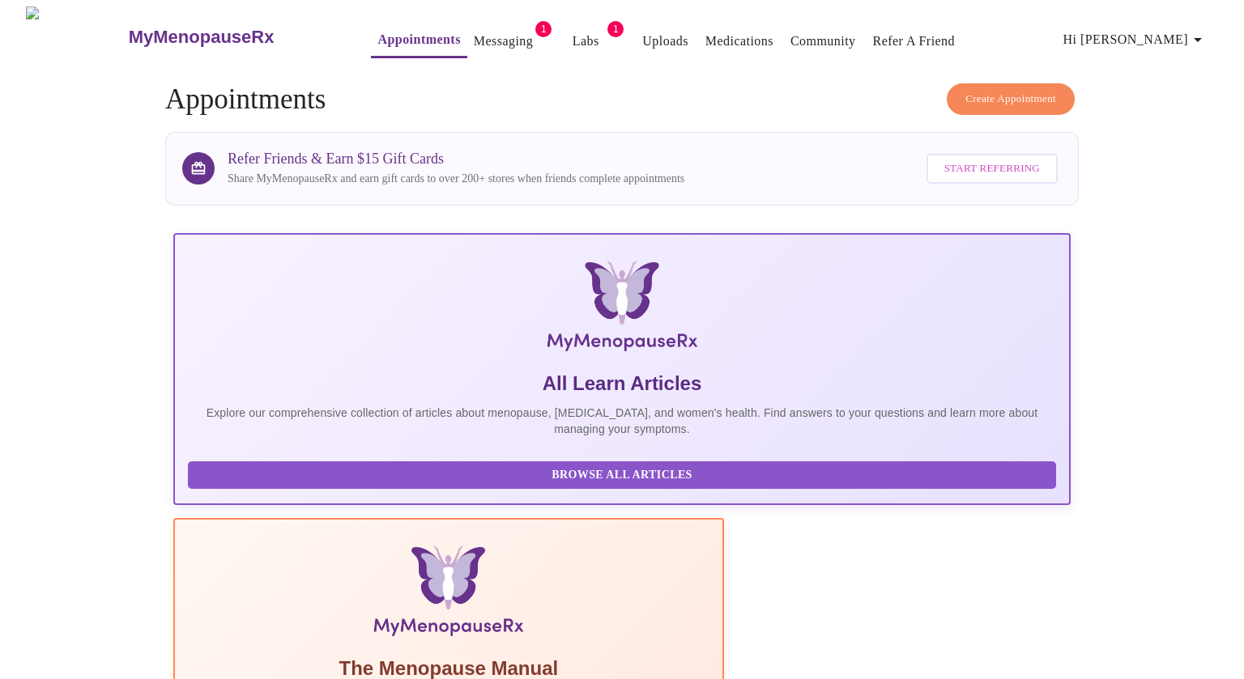  What do you see at coordinates (622, 475) in the screenshot?
I see `button: Browse All Articles` at bounding box center [622, 475].